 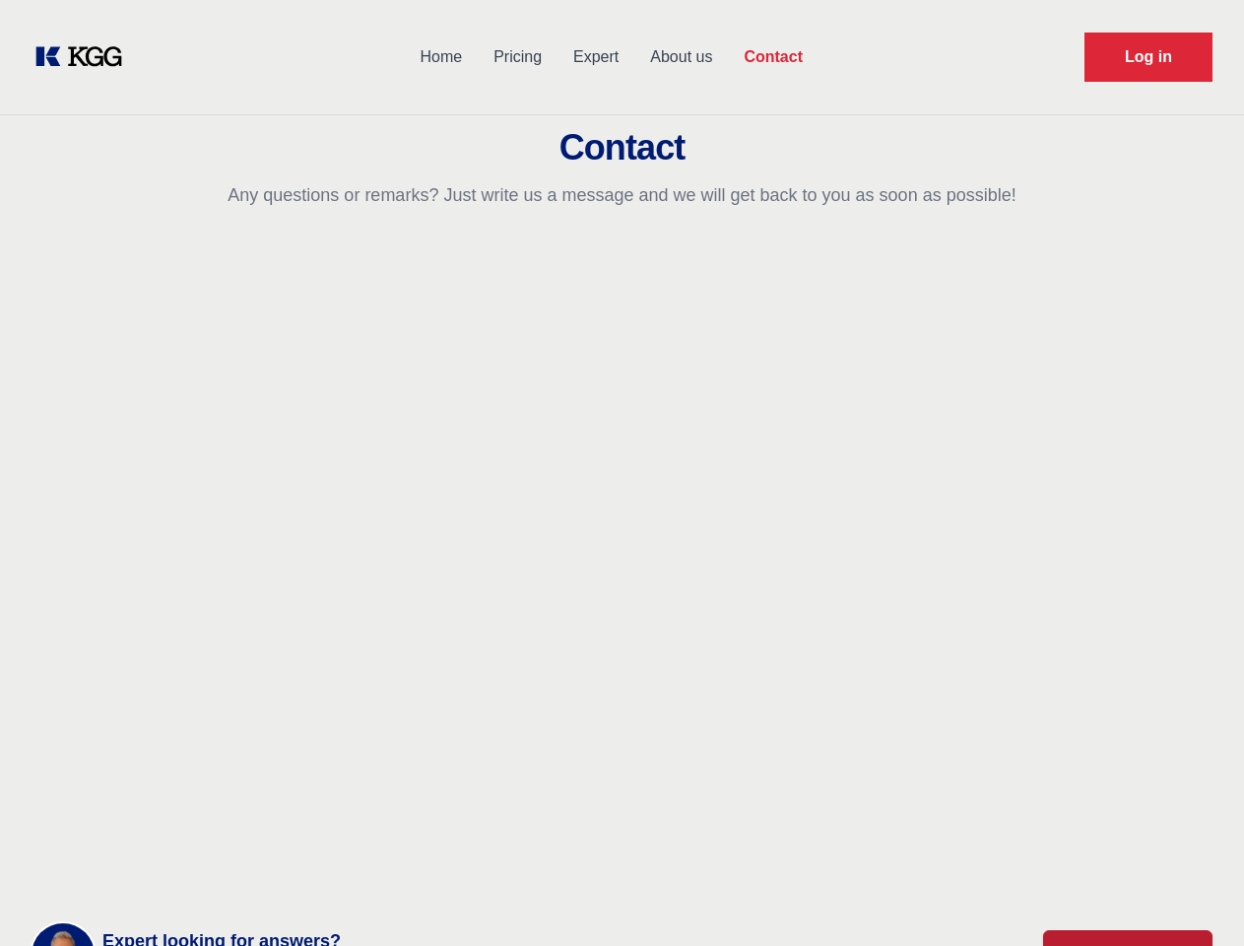 What do you see at coordinates (517, 57) in the screenshot?
I see `a: Pricing` at bounding box center [517, 57].